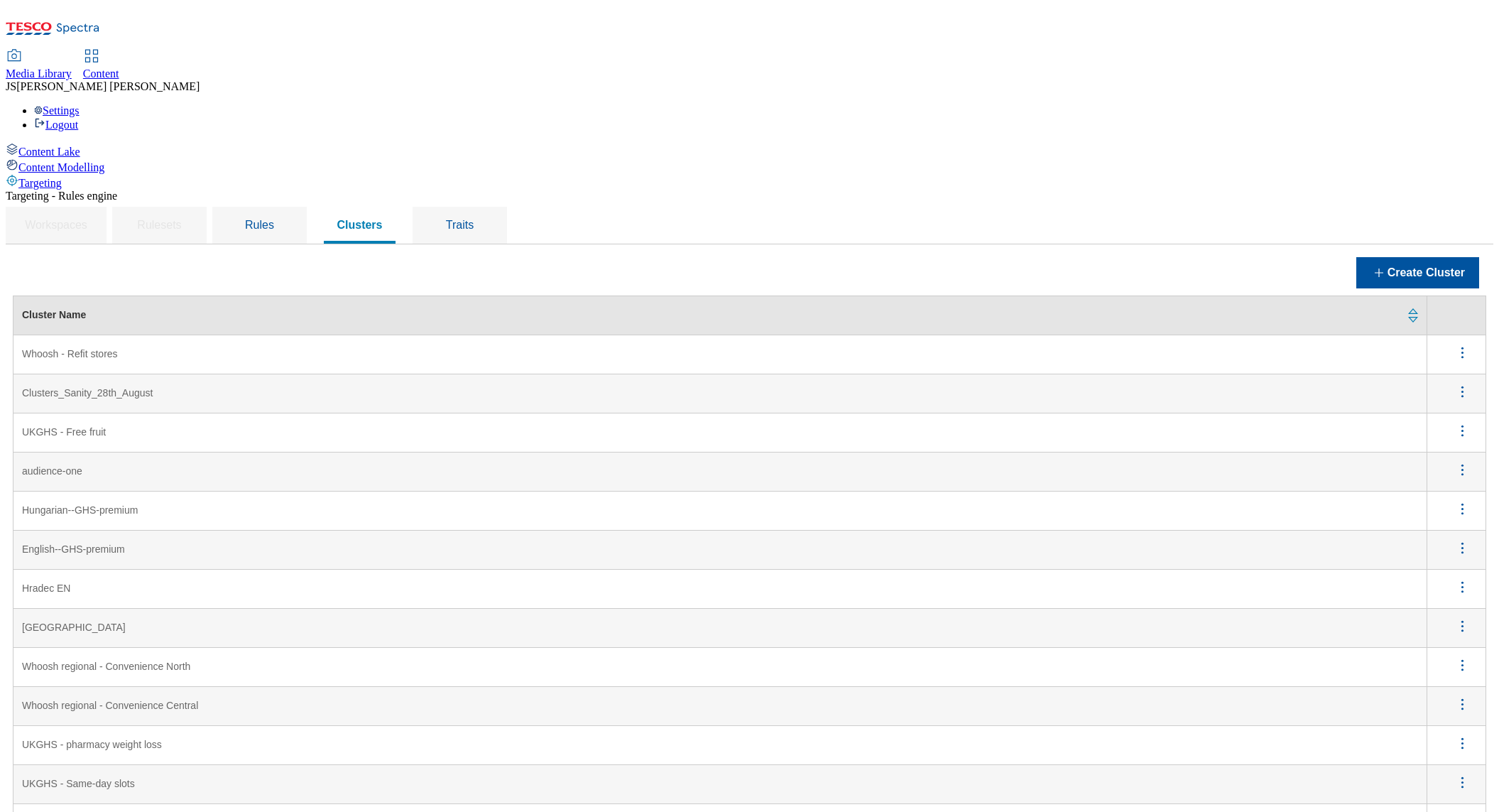 The height and width of the screenshot is (812, 1499). Describe the element at coordinates (720, 393) in the screenshot. I see `td: Clusters_Sanity_28th_August` at that location.